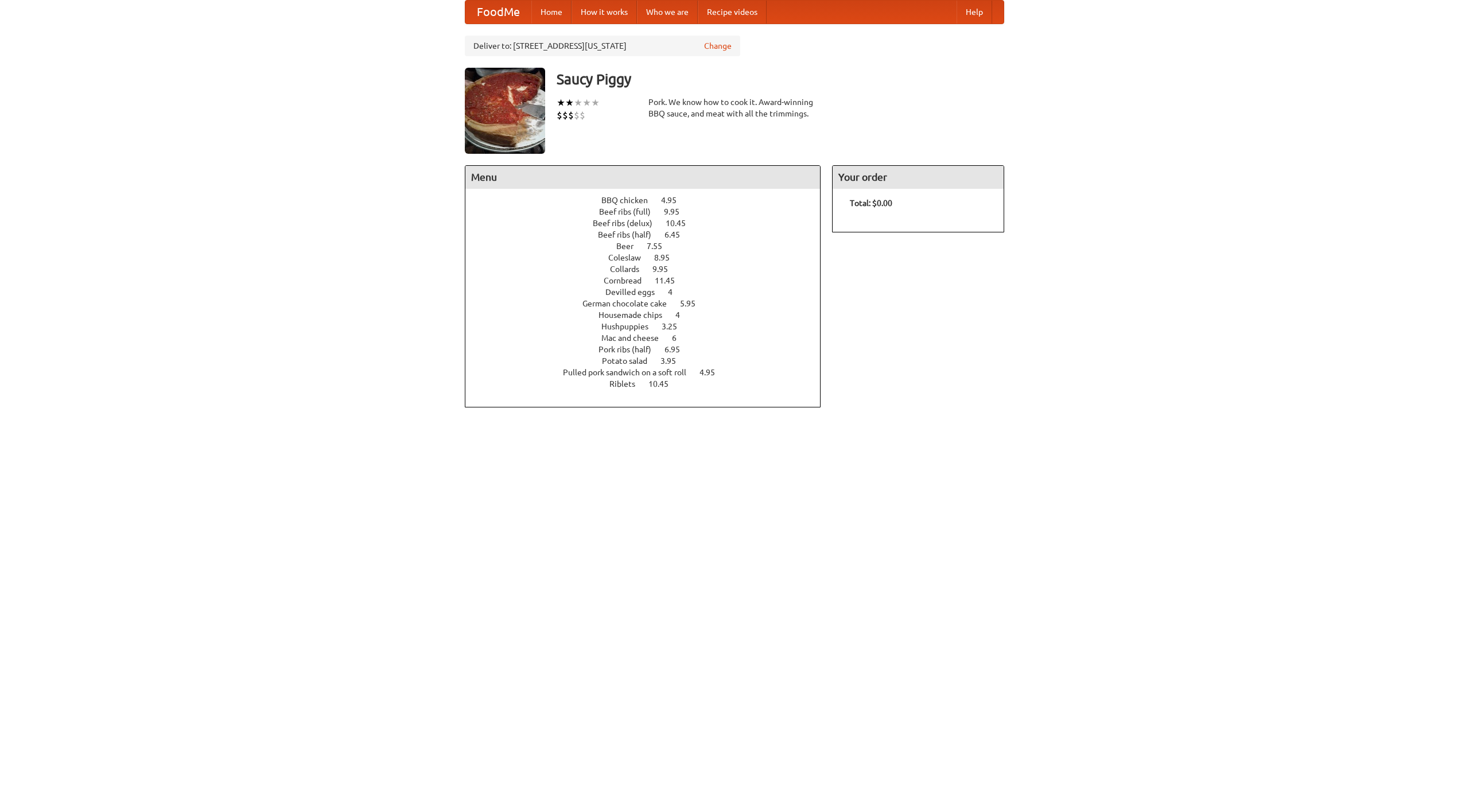 Image resolution: width=1469 pixels, height=812 pixels. I want to click on span: Cornbread, so click(628, 280).